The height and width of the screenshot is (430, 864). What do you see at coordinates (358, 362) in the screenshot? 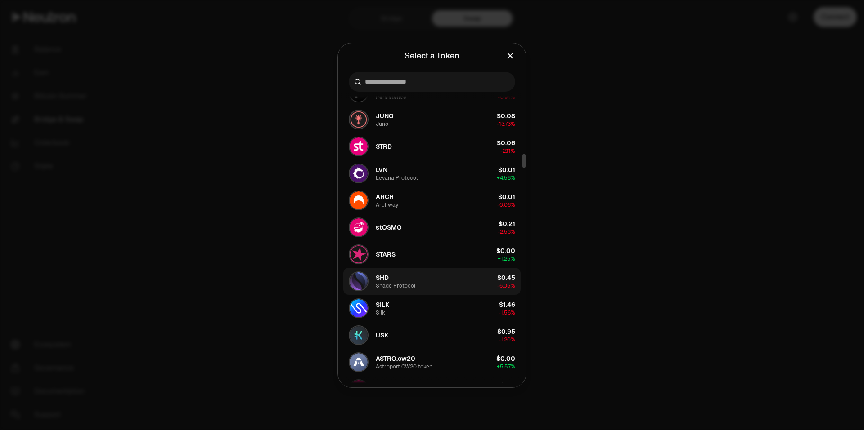
I see `img: ASTRO.cw20 Logo` at bounding box center [358, 362].